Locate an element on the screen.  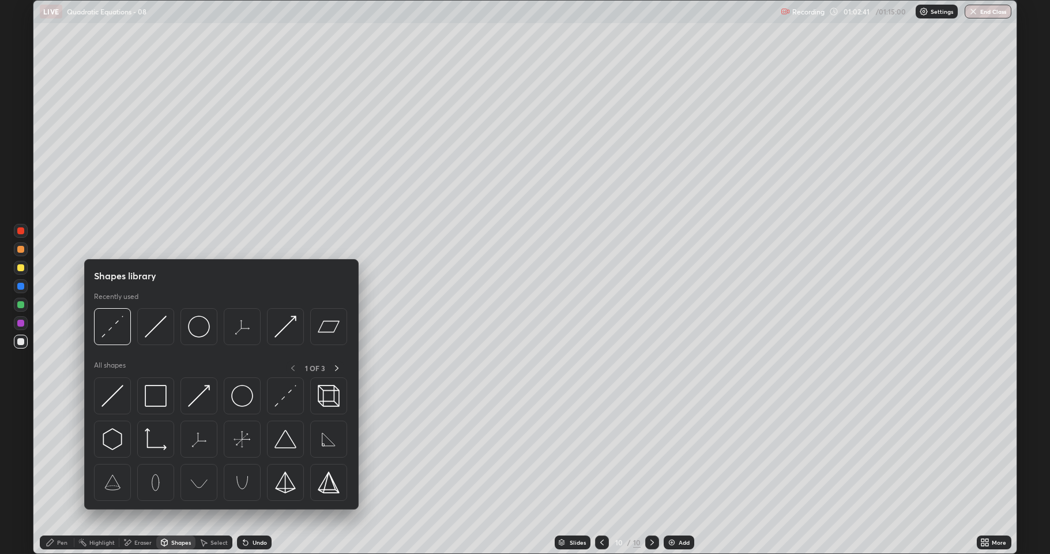
p: Quadratic Equations - 08 is located at coordinates (107, 12).